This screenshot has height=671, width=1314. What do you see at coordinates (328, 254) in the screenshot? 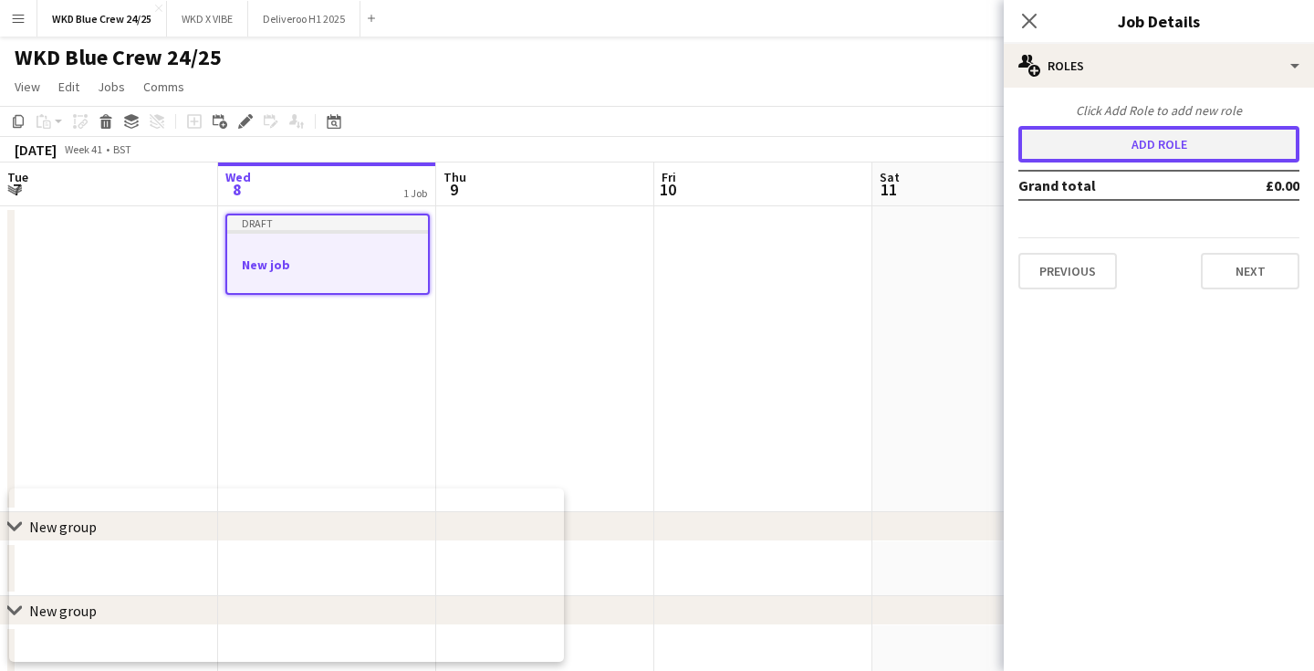
I see `app-job-card: DraftNew job` at bounding box center [328, 254].